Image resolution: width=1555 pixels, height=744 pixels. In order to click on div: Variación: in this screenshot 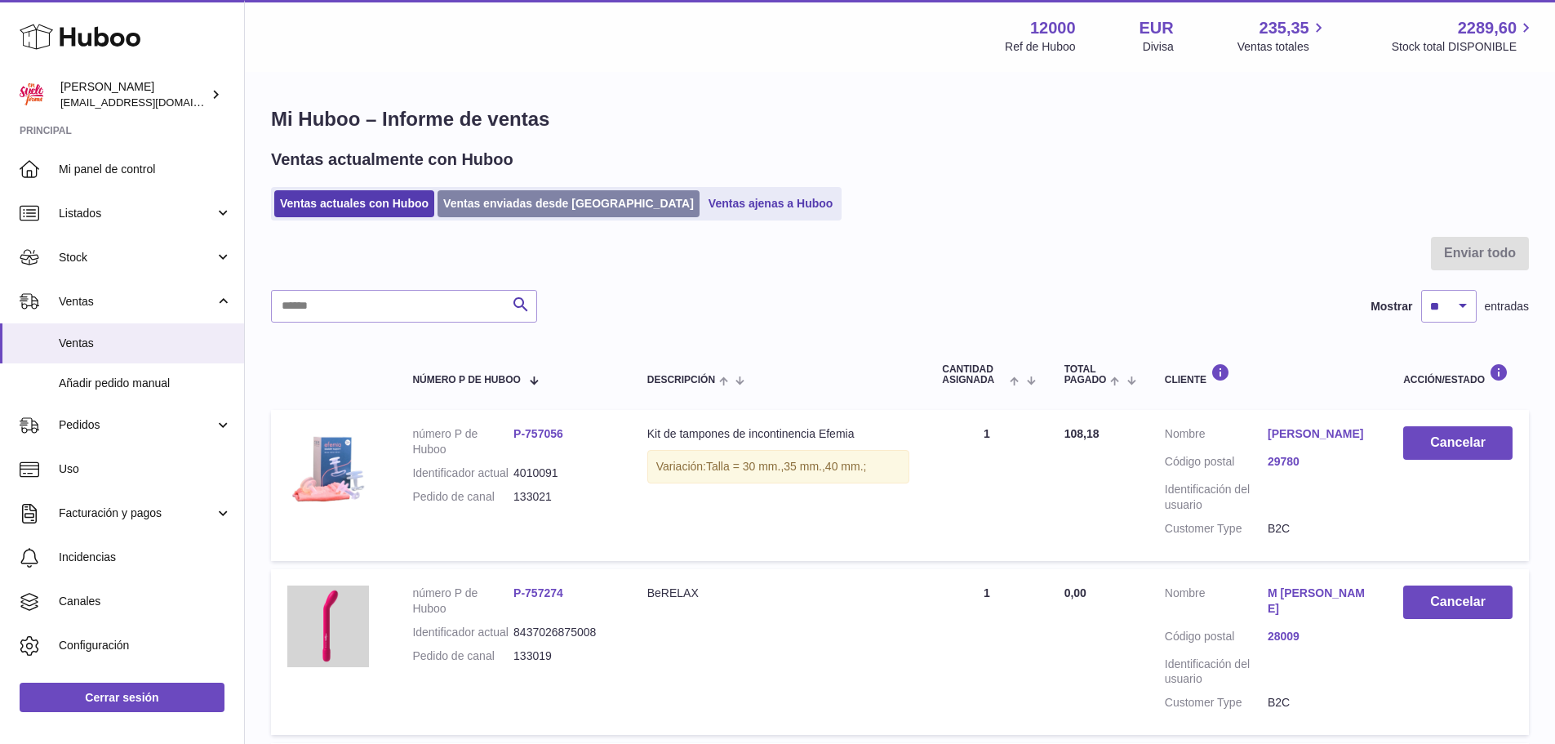, I will do `click(779, 466)`.